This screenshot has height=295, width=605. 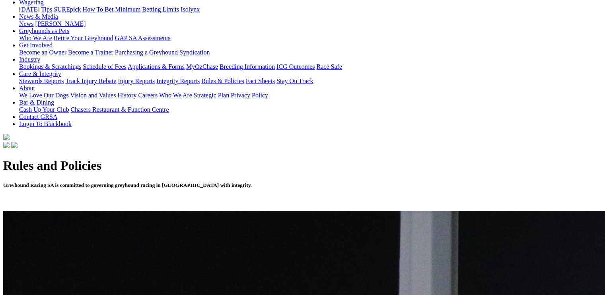 What do you see at coordinates (29, 59) in the screenshot?
I see `a: Industry` at bounding box center [29, 59].